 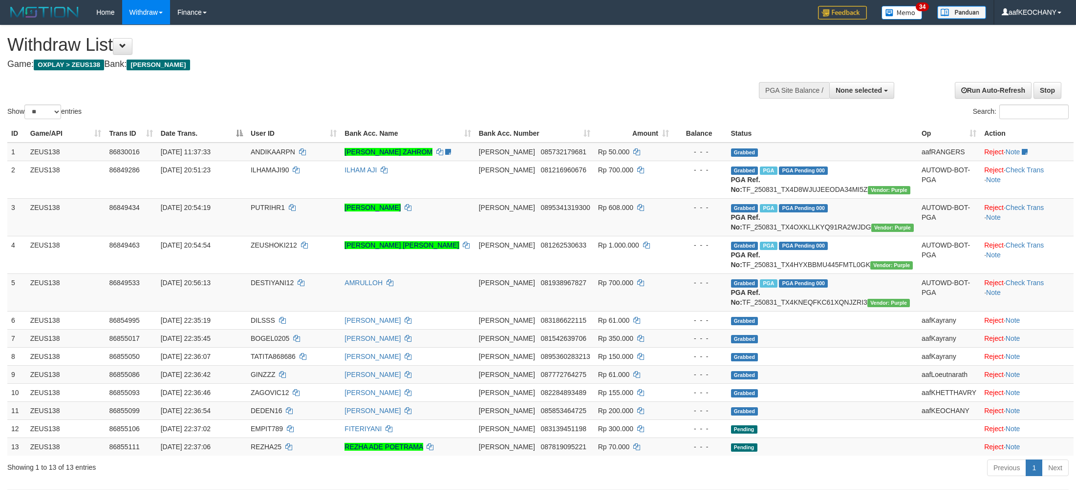 I want to click on td: 8, so click(x=17, y=356).